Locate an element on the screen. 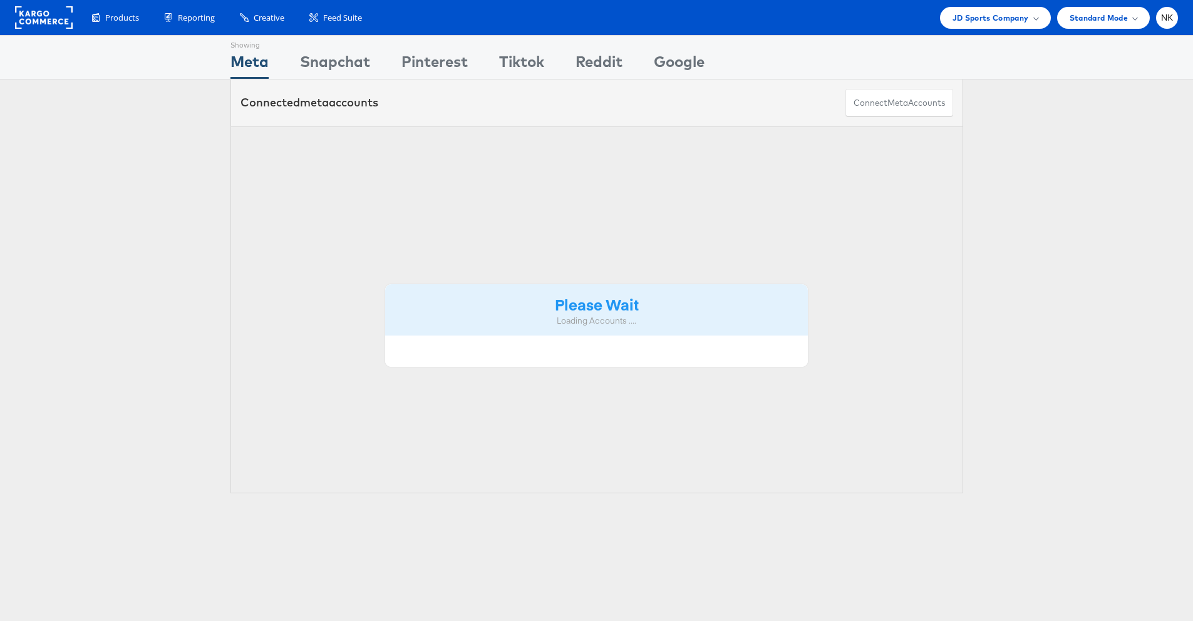 Image resolution: width=1193 pixels, height=621 pixels. span: Products is located at coordinates (122, 18).